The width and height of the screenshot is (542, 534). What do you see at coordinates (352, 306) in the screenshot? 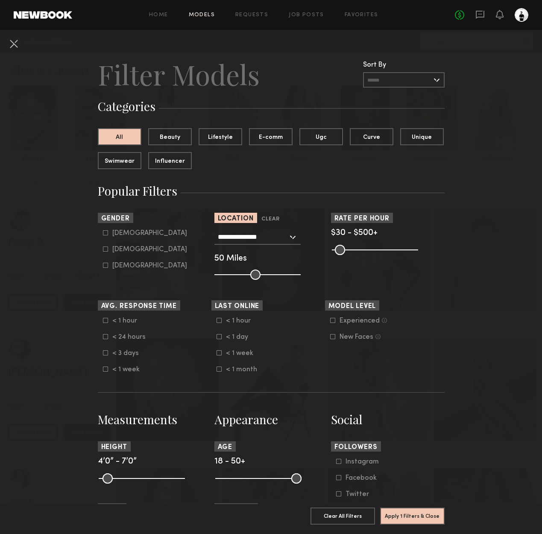
I see `span: Model Level` at bounding box center [352, 306].